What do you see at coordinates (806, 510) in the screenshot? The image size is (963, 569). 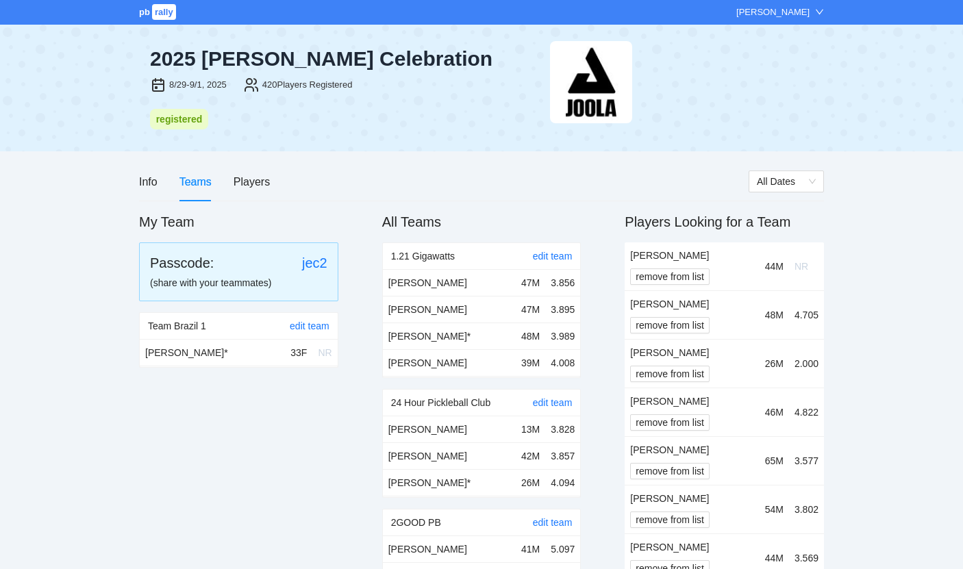 I see `span: 3.802` at bounding box center [806, 510].